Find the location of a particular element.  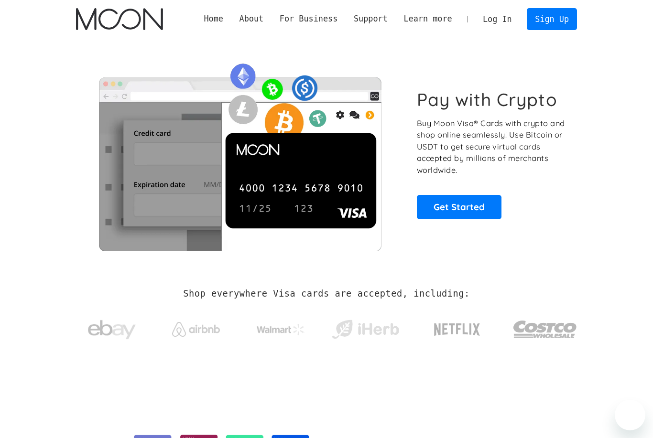

img: Moon Logo is located at coordinates (119, 19).